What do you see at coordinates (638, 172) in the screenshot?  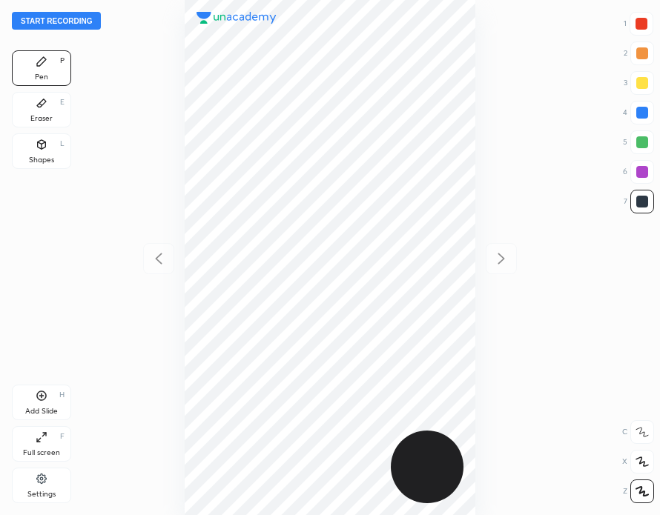 I see `div: 6` at bounding box center [638, 172].